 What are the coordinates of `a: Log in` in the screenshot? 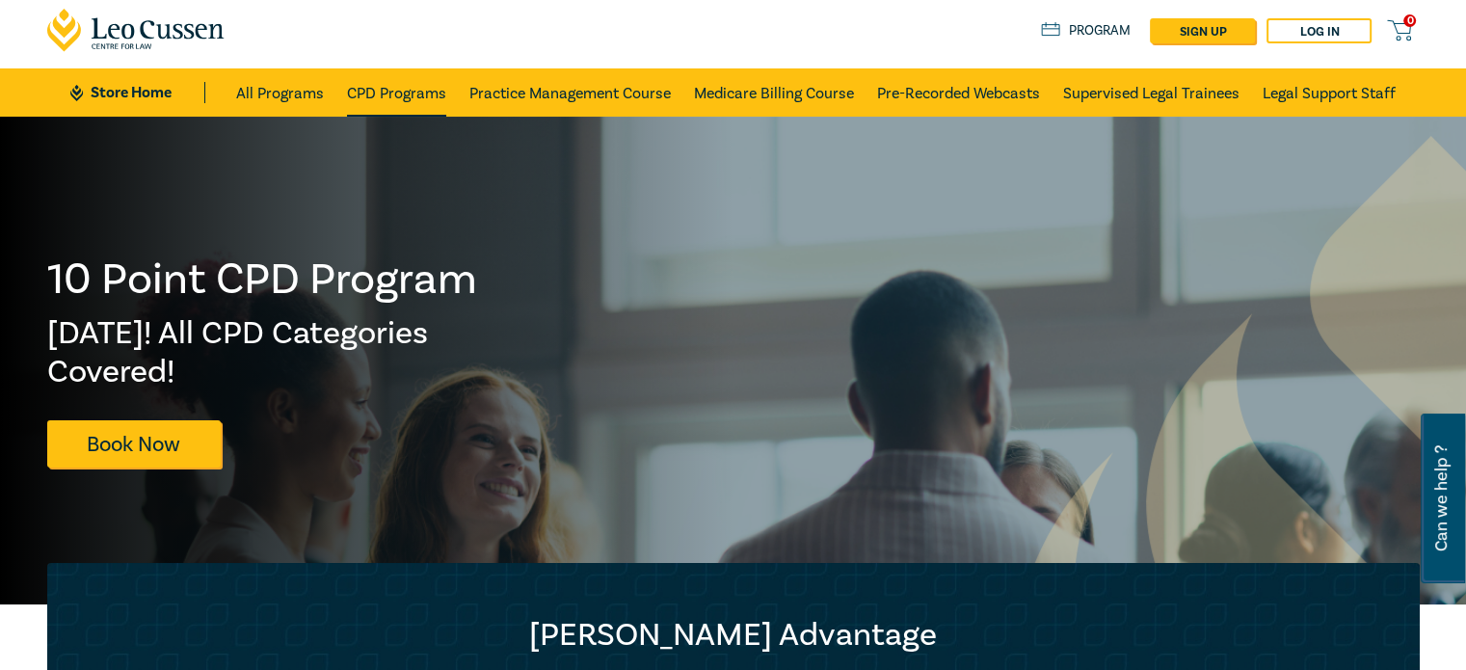 It's located at (1319, 31).